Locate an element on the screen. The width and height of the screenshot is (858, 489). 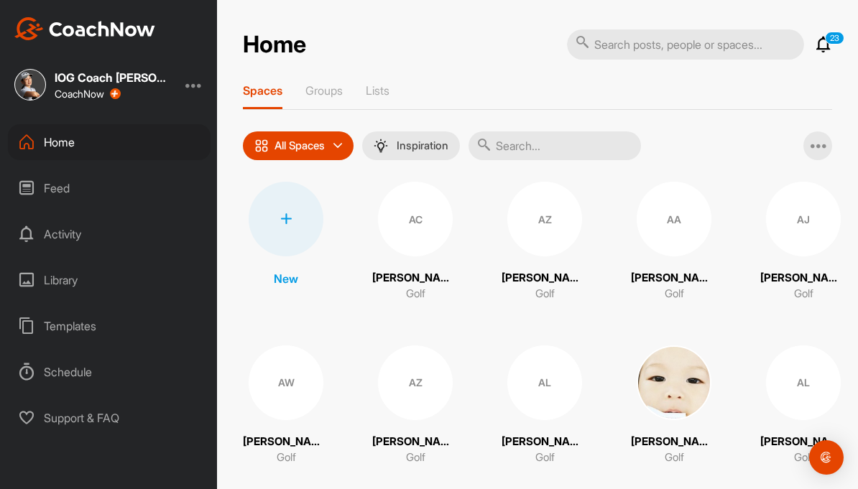
div: Templates is located at coordinates (109, 326).